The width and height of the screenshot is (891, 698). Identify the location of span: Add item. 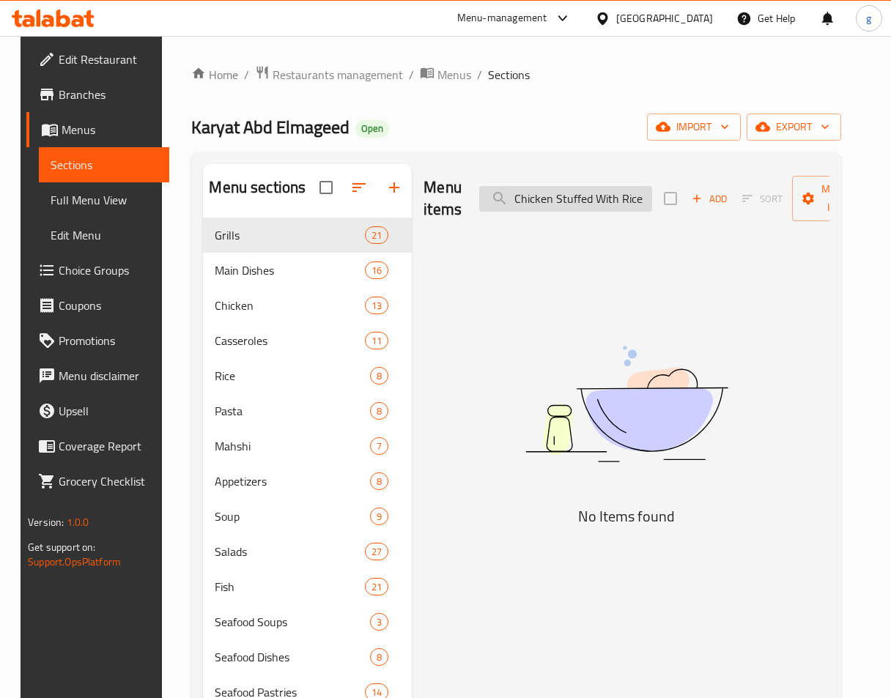
(709, 199).